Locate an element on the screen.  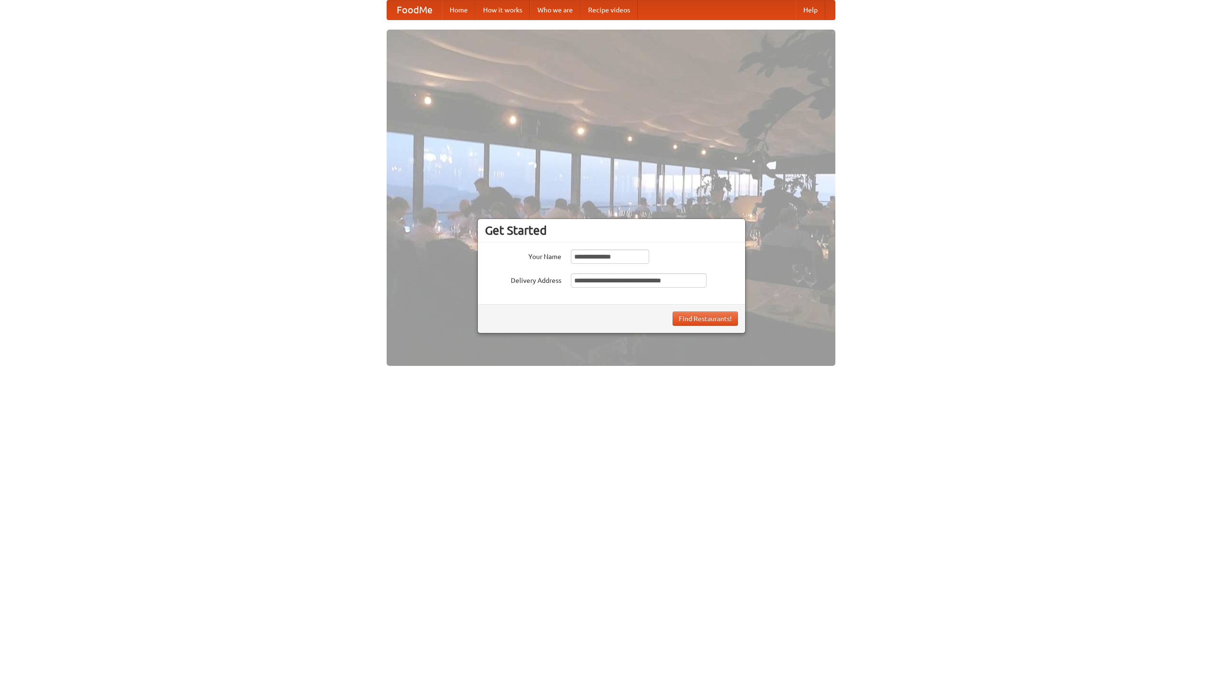
a: Who we are is located at coordinates (555, 10).